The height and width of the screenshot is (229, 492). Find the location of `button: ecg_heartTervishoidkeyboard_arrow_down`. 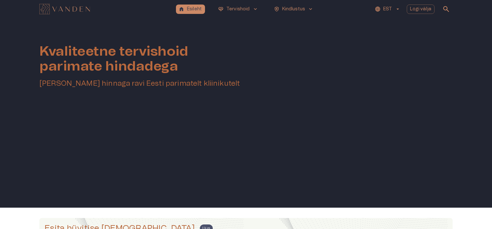

button: ecg_heartTervishoidkeyboard_arrow_down is located at coordinates (238, 9).